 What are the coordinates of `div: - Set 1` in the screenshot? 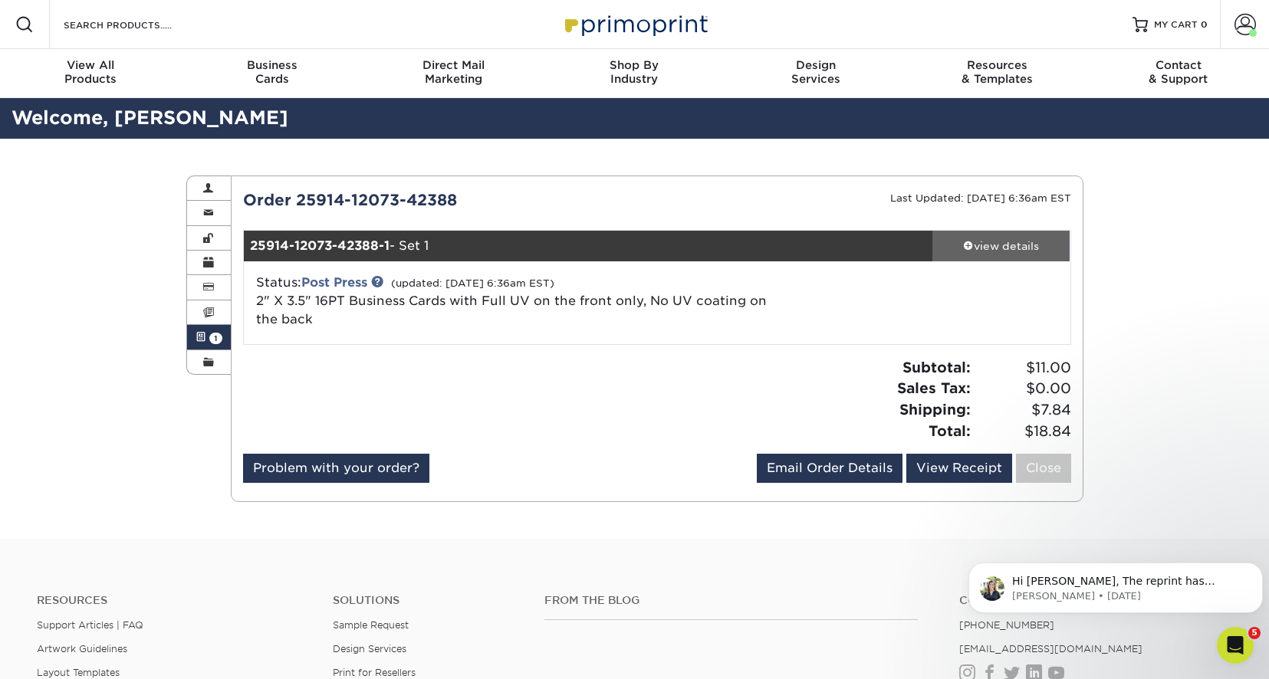 It's located at (588, 246).